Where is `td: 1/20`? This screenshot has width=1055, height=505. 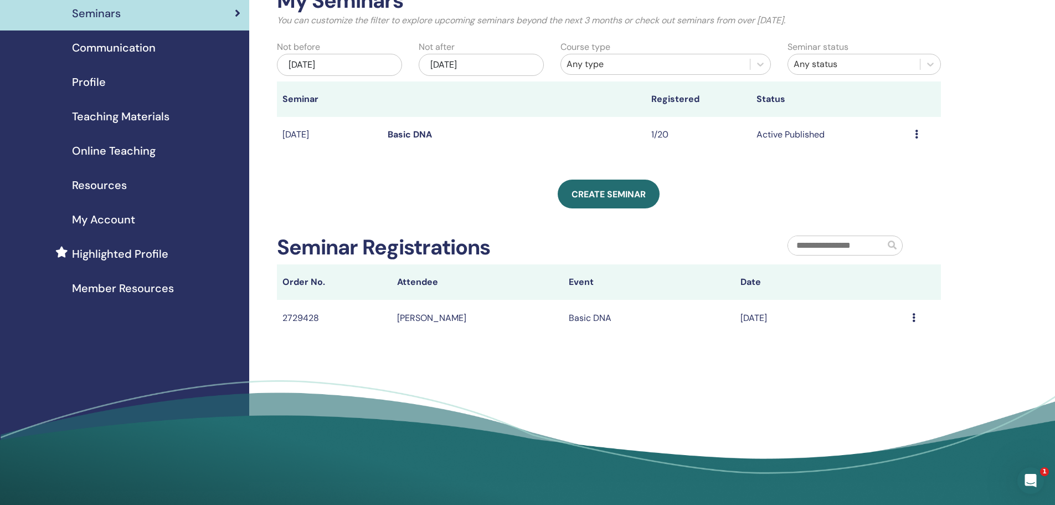
td: 1/20 is located at coordinates (699, 135).